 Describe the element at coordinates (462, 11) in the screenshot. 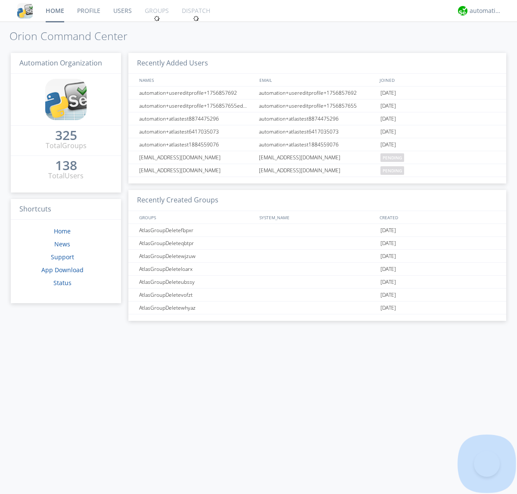

I see `img: d2d01cd9b4174d08988066c6d424eccd` at that location.